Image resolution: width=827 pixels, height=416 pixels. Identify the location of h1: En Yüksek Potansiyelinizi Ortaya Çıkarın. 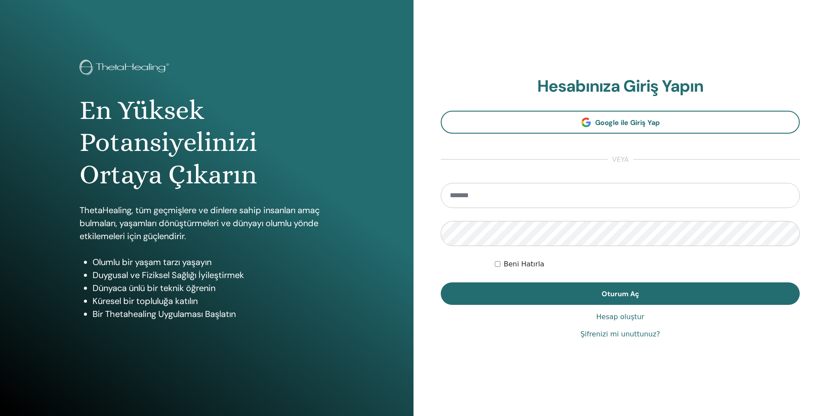
(206, 142).